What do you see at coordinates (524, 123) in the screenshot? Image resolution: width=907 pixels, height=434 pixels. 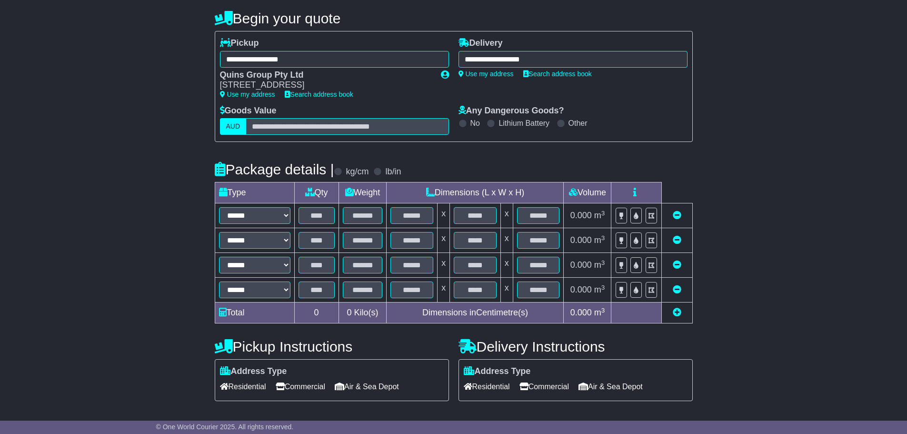 I see `label: Lithium Battery` at bounding box center [524, 123].